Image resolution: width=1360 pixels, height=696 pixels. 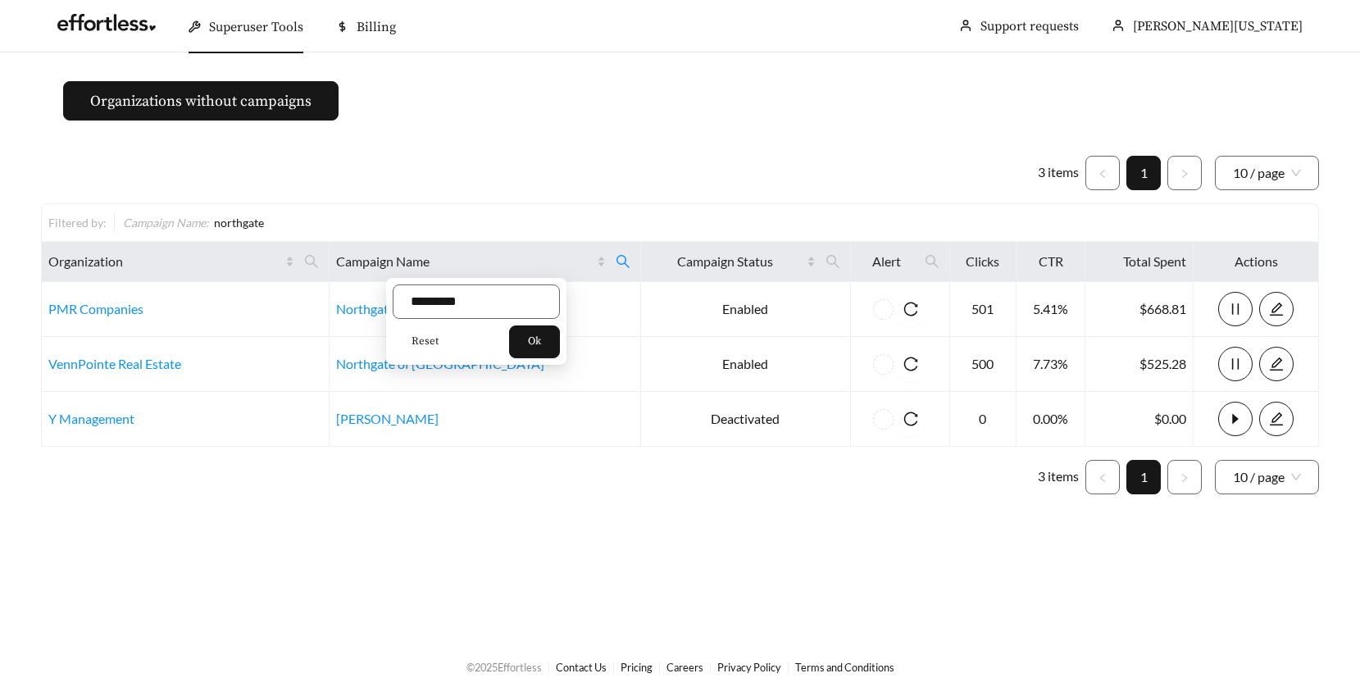 What do you see at coordinates (749, 667) in the screenshot?
I see `a: Privacy Policy` at bounding box center [749, 667].